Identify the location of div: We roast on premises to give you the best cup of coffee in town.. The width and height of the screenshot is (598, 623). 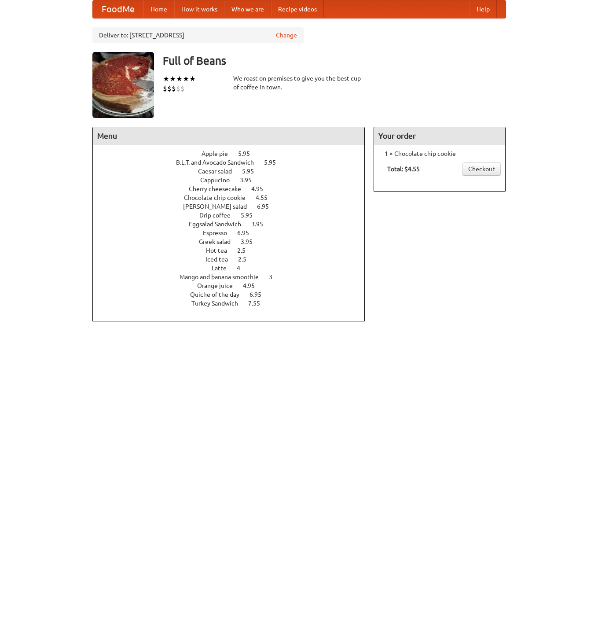
(299, 83).